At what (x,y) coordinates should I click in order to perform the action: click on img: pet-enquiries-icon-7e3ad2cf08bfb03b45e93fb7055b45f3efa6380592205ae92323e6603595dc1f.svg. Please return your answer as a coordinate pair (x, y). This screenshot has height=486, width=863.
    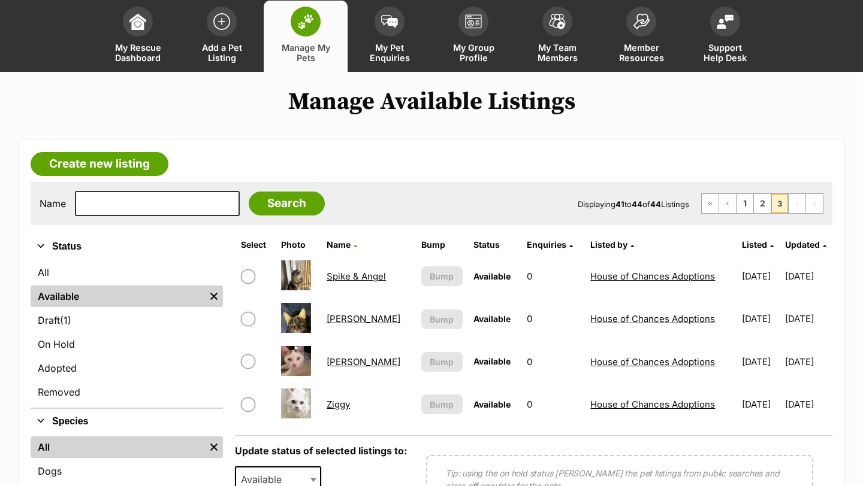
    Looking at the image, I should click on (389, 22).